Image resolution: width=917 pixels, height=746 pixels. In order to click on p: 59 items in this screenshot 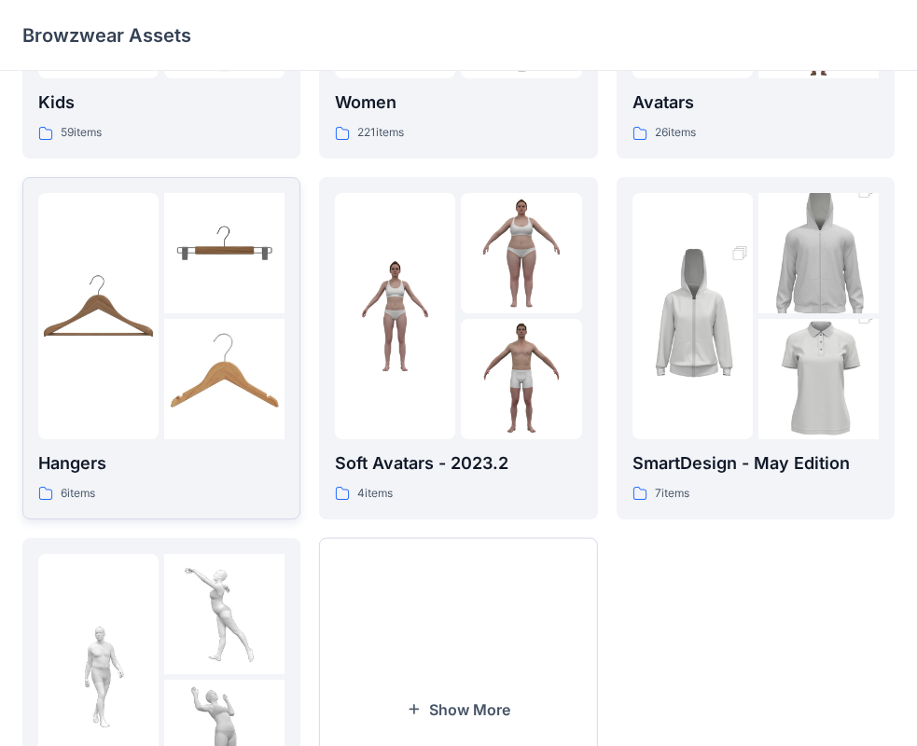, I will do `click(81, 132)`.